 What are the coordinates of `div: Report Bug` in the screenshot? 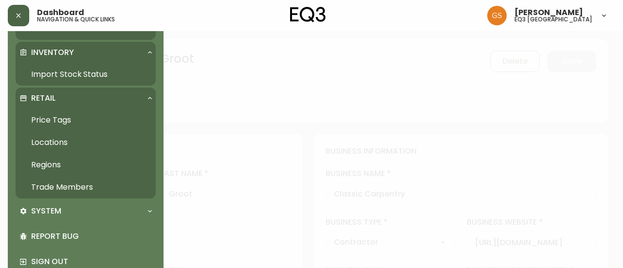 It's located at (86, 236).